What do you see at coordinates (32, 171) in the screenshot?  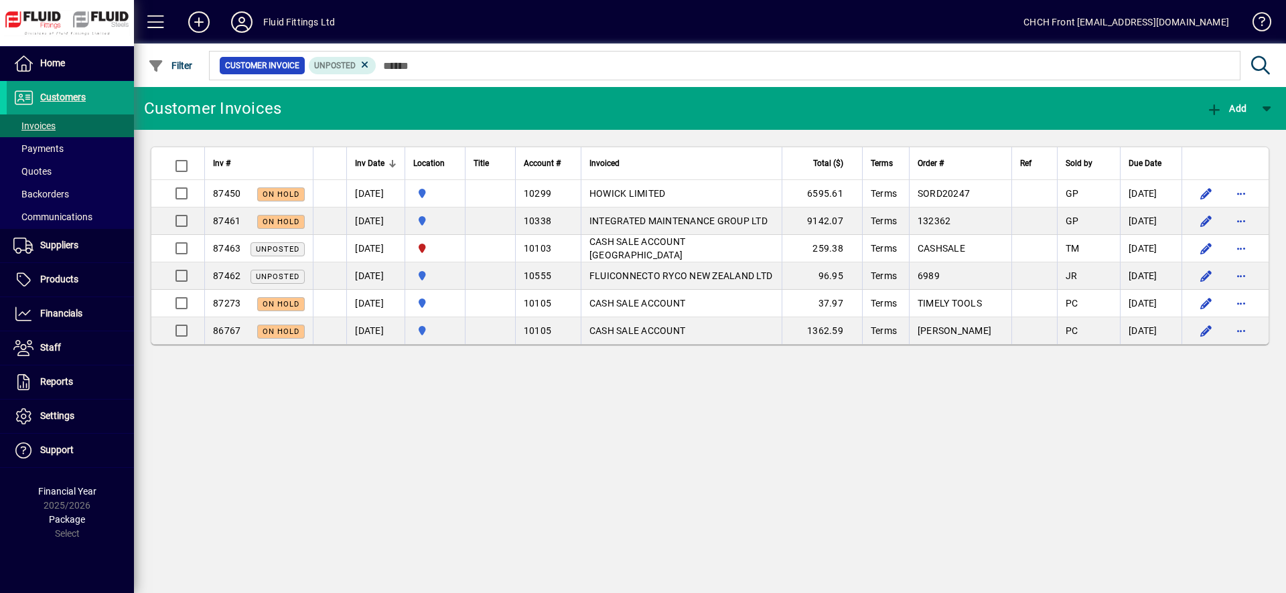 I see `span: Quotes` at bounding box center [32, 171].